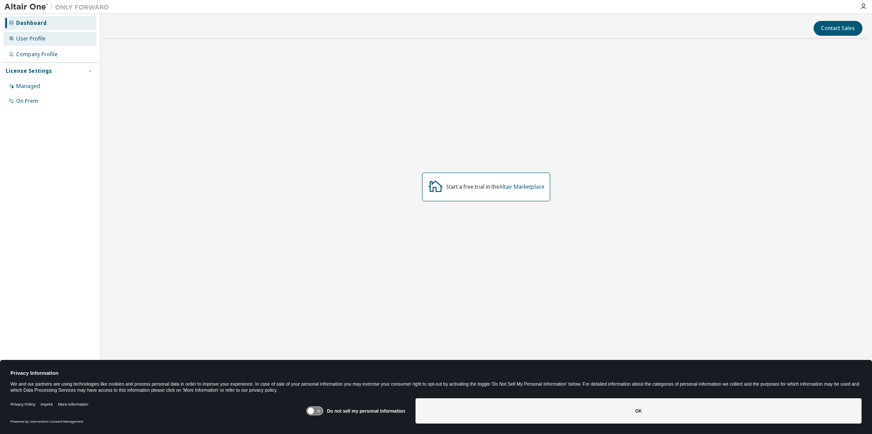 The width and height of the screenshot is (872, 434). Describe the element at coordinates (59, 7) in the screenshot. I see `img: Altair One` at that location.